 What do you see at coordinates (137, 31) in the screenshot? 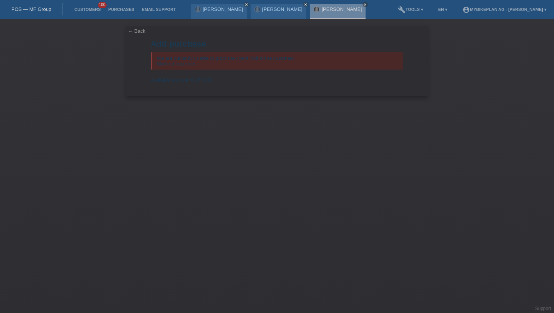
I see `a: ← Back` at bounding box center [137, 31].